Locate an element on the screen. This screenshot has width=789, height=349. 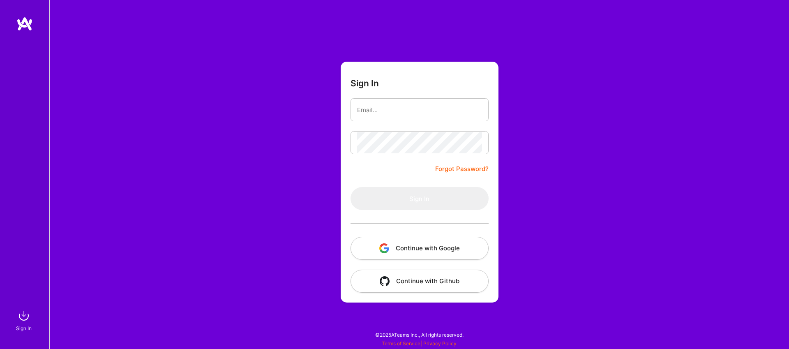
img: sign in is located at coordinates (24, 316).